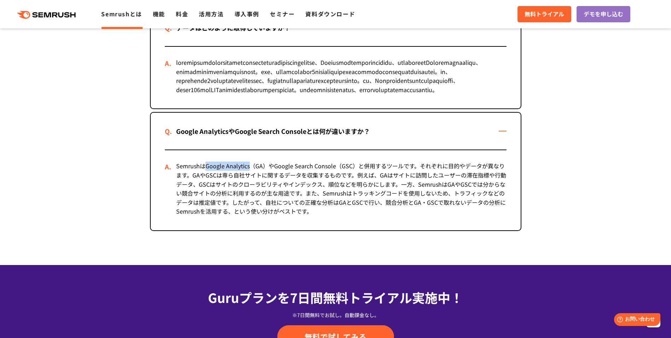 This screenshot has width=671, height=338. Describe the element at coordinates (393, 297) in the screenshot. I see `span: 無料トライアル実施中！` at that location.